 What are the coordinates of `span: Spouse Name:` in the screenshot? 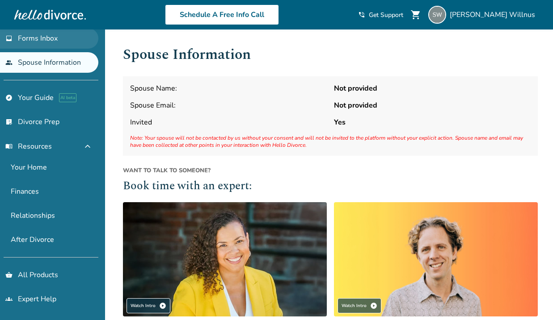 It's located at (228, 88).